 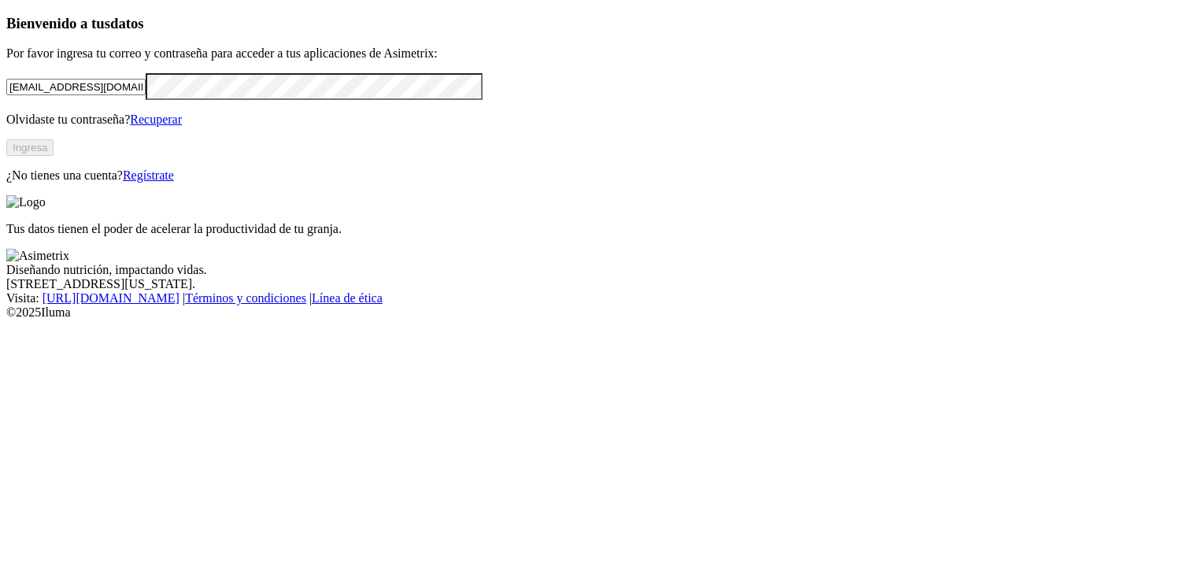 What do you see at coordinates (601, 24) in the screenshot?
I see `h3: Bienvenido a tus` at bounding box center [601, 24].